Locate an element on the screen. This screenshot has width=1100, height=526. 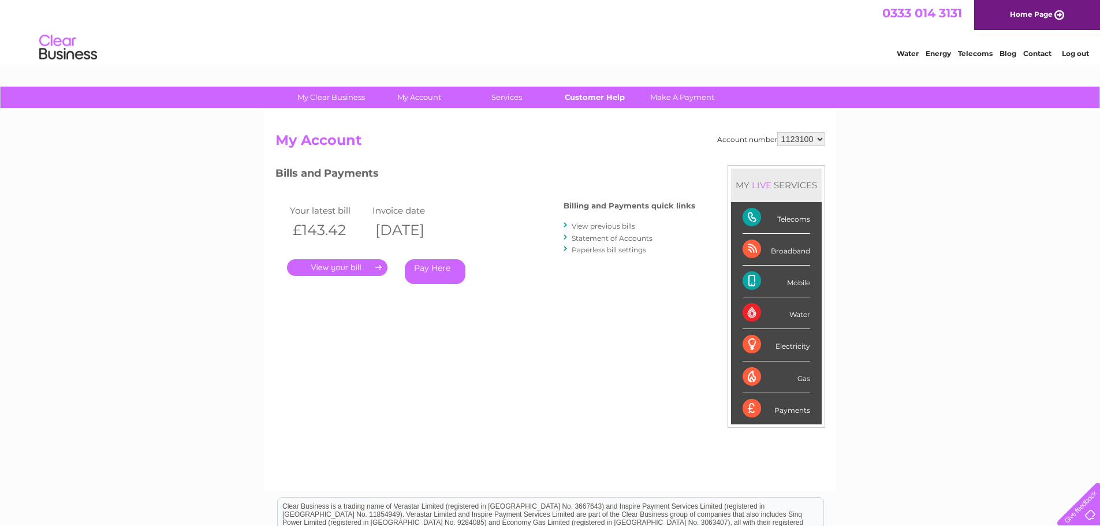
th: £143.42 is located at coordinates (328, 230).